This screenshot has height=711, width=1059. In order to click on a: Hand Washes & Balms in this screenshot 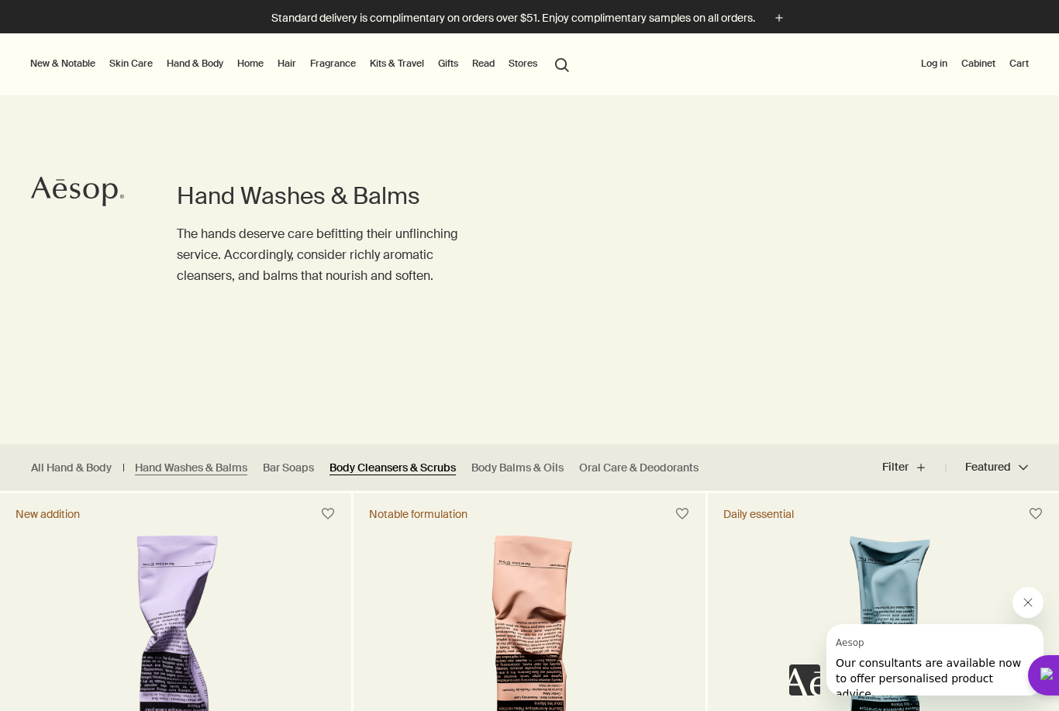, I will do `click(191, 467)`.